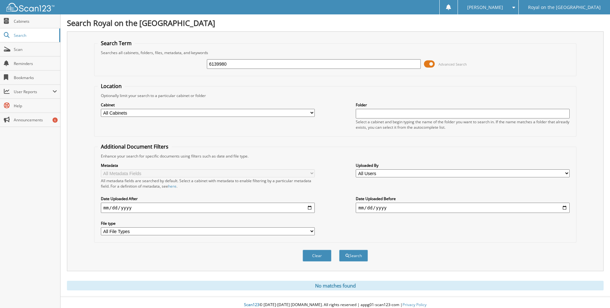  I want to click on div: All metadata fields are searched by default. Select a cabinet with metadata to enable filtering b..., so click(208, 184).